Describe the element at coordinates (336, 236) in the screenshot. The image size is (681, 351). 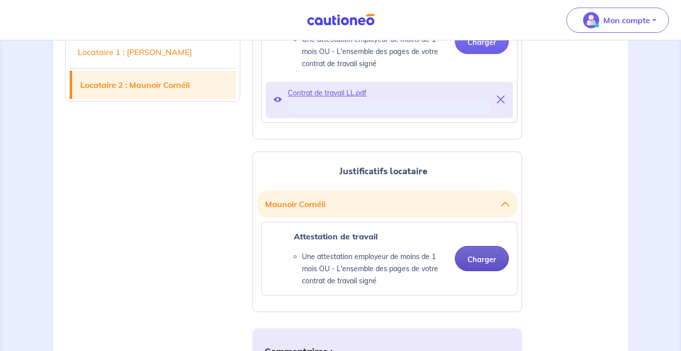
I see `strong: Attestation de travail` at that location.